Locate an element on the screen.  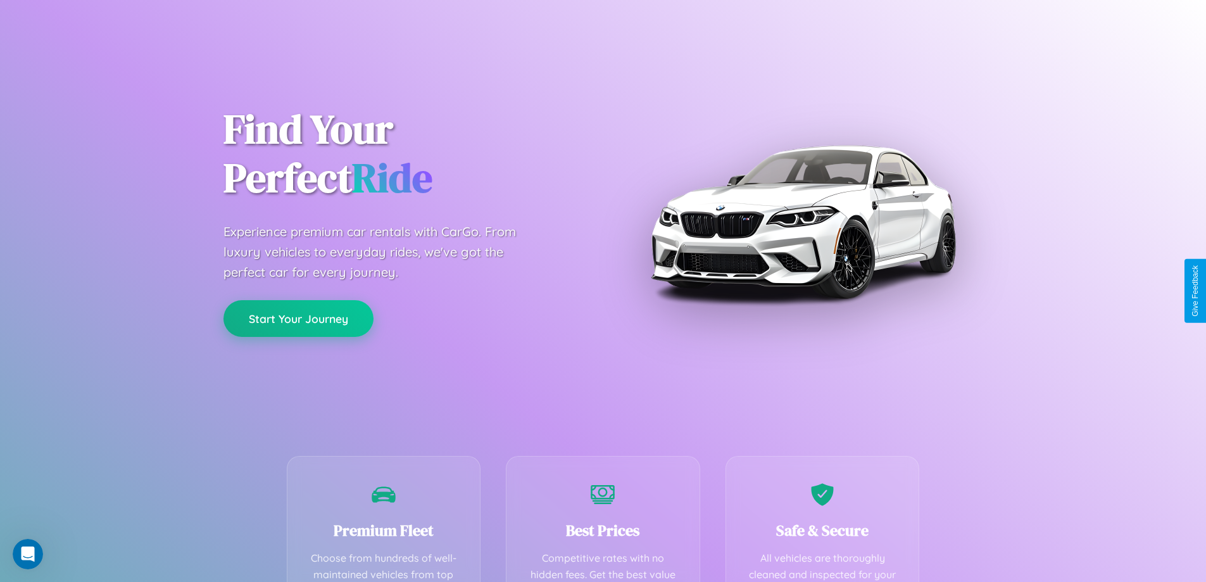
img: Premium BMW car rental vehicle is located at coordinates (803, 222).